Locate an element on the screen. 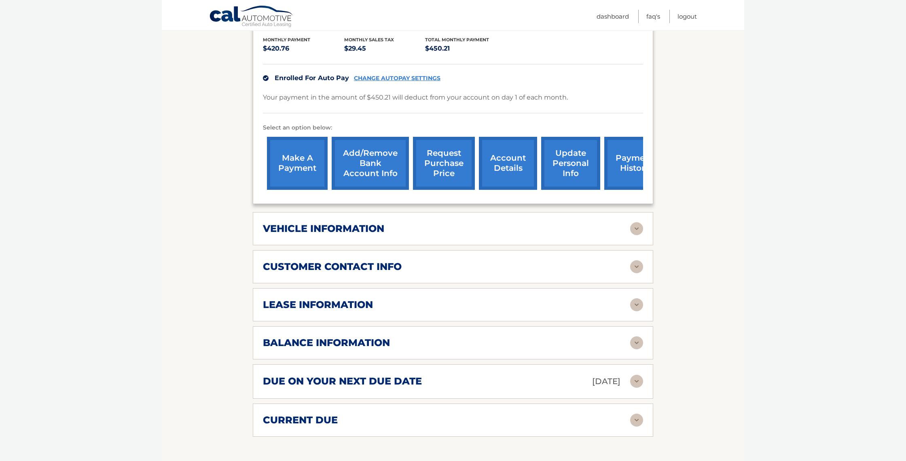 This screenshot has height=461, width=906. a: Logout is located at coordinates (687, 16).